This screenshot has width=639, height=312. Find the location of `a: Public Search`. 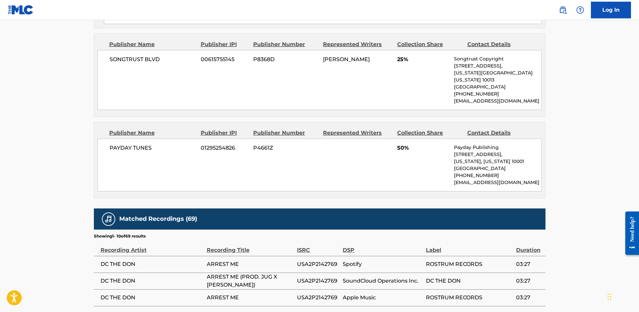

a: Public Search is located at coordinates (563, 10).